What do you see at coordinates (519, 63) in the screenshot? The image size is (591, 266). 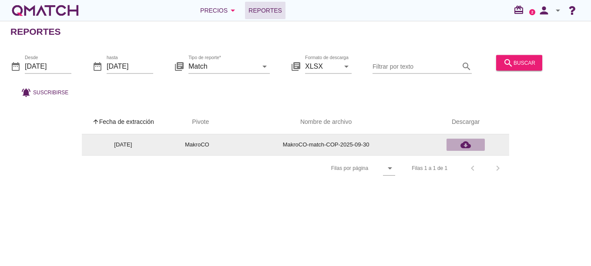 I see `button: buscar` at bounding box center [519, 63].